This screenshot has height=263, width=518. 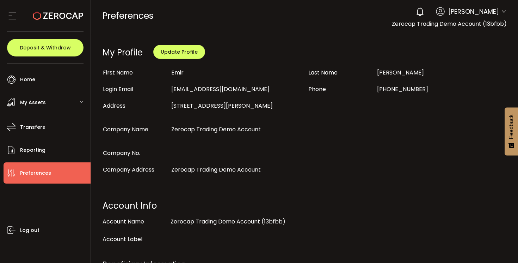 I want to click on div: Account Name, so click(x=135, y=221).